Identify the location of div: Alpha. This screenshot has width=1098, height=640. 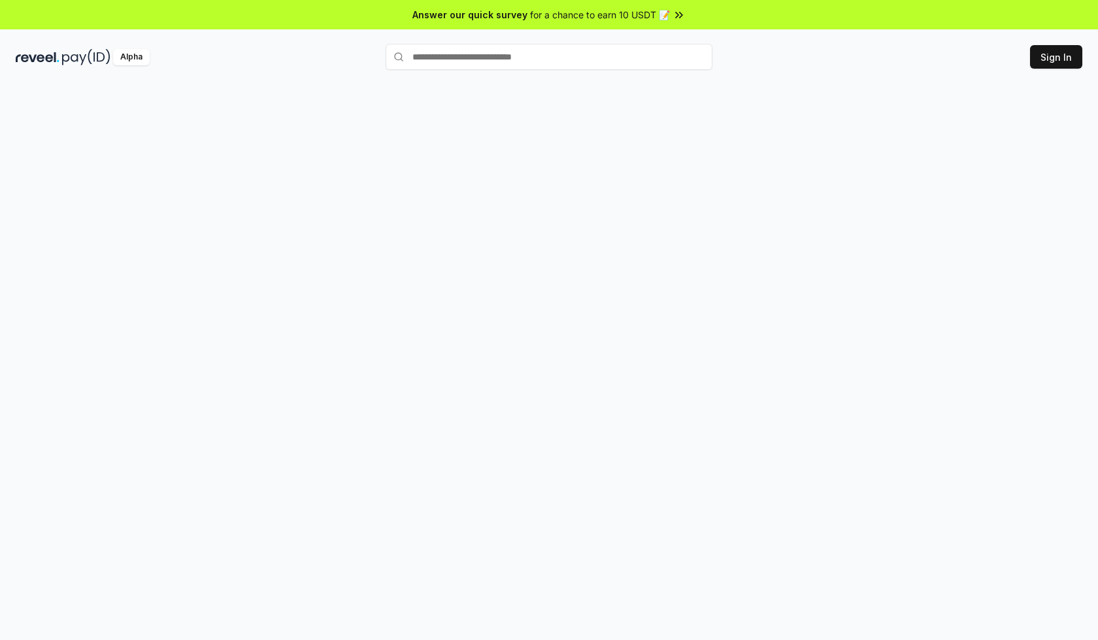
(131, 57).